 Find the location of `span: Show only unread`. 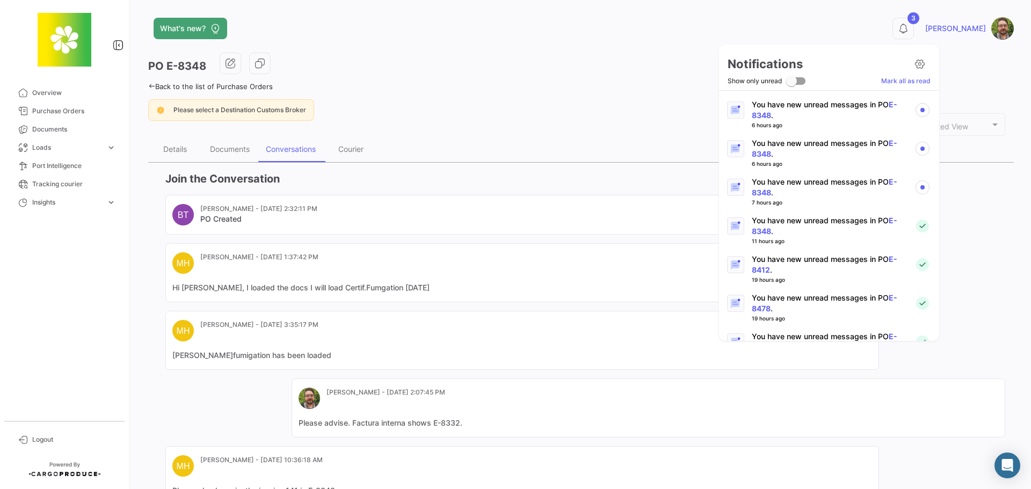

span: Show only unread is located at coordinates (754, 81).